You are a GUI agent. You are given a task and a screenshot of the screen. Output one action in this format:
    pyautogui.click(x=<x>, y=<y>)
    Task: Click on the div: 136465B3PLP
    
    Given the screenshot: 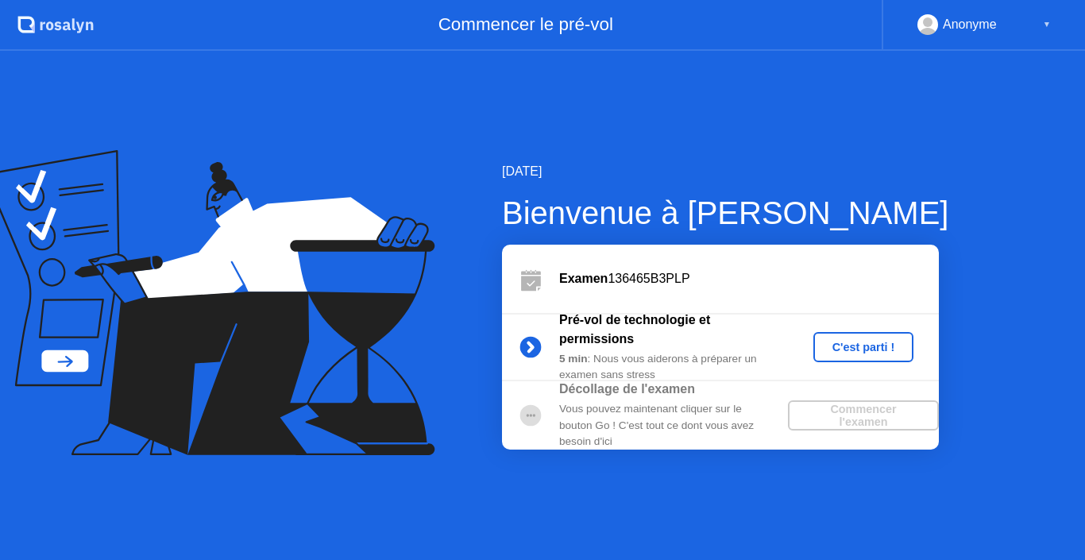 What is the action you would take?
    pyautogui.click(x=749, y=279)
    